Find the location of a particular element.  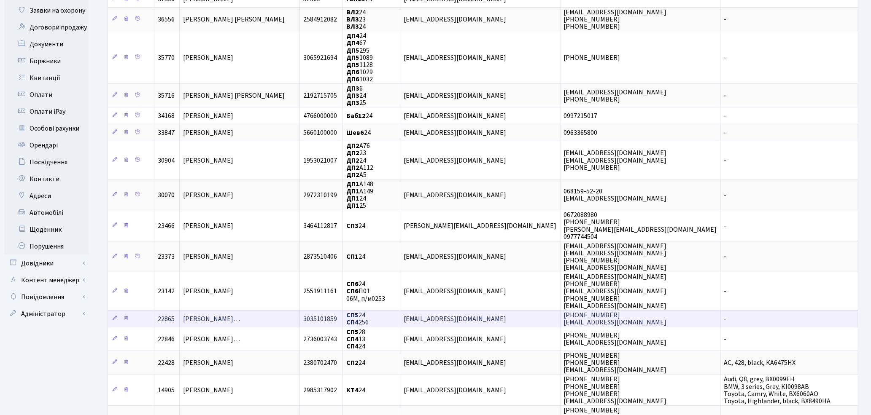

b: КТ4 is located at coordinates (352, 390).